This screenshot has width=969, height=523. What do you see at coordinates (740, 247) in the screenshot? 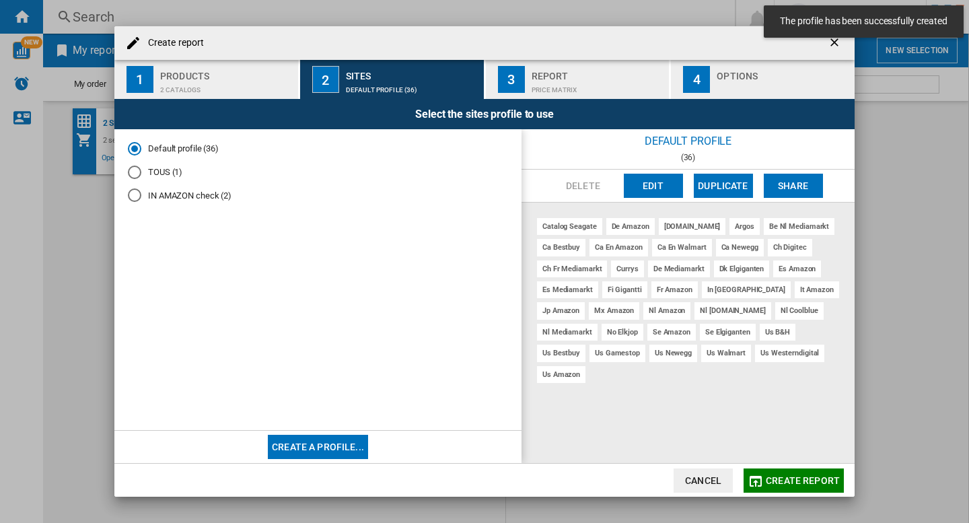
I see `div: ca newegg` at bounding box center [740, 247].